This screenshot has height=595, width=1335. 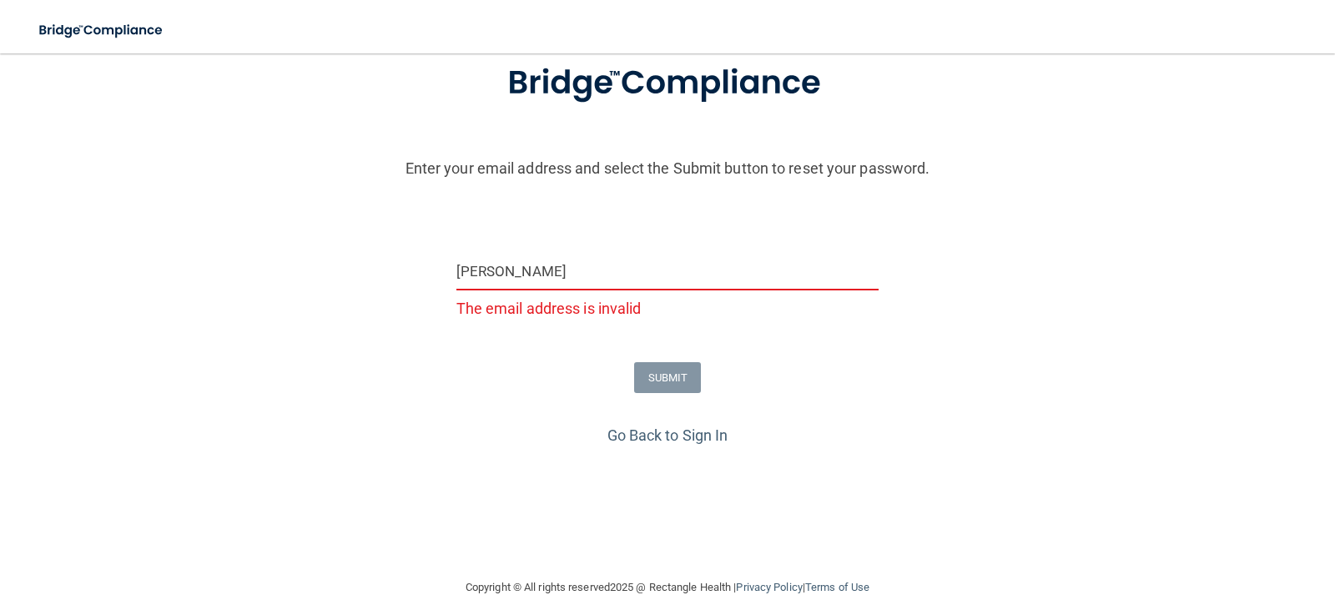 I want to click on a: Privacy Policy, so click(x=768, y=586).